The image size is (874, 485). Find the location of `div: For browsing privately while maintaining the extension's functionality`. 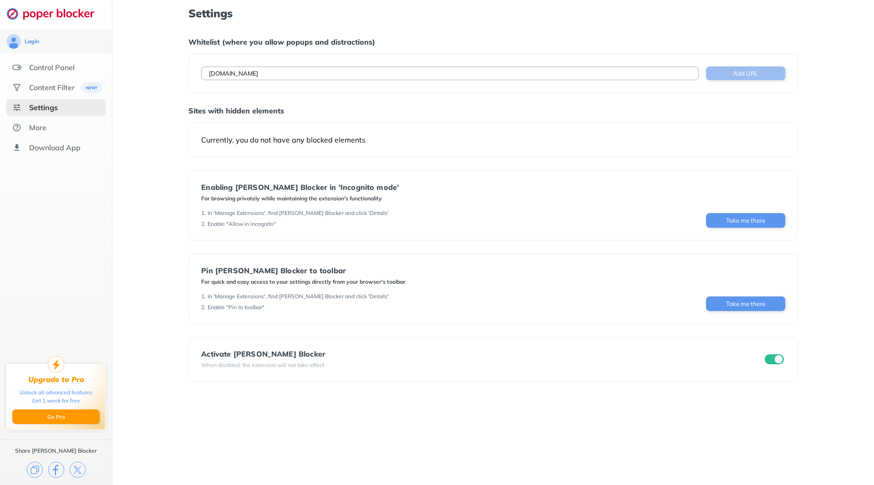

div: For browsing privately while maintaining the extension's functionality is located at coordinates (300, 199).